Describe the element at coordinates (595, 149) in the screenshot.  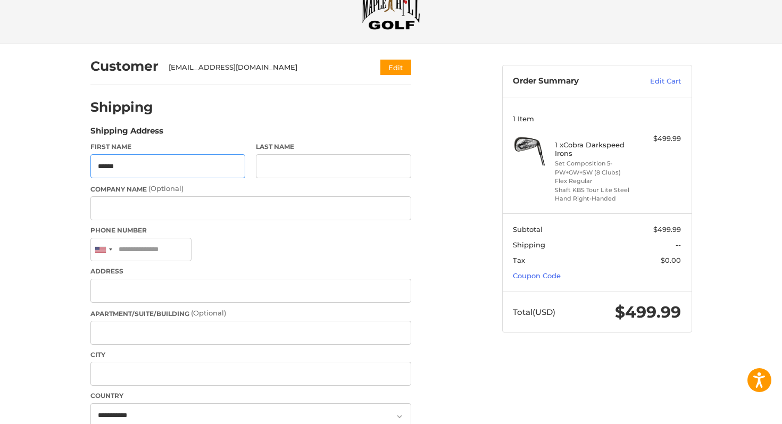
I see `h4: 1 x Cobra Darkspeed Irons` at that location.